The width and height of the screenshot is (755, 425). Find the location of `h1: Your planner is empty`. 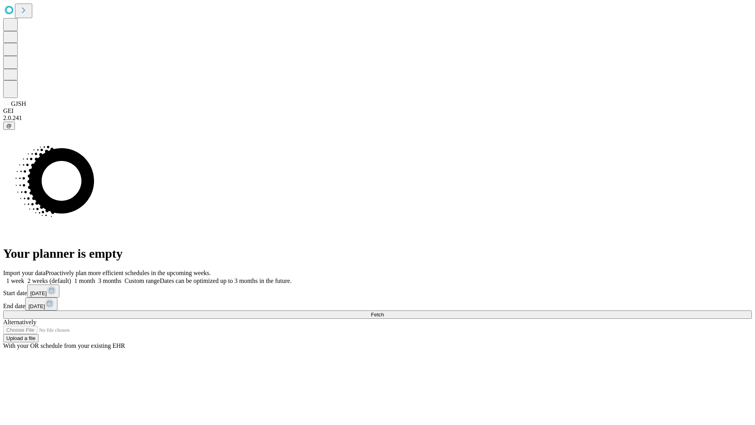

h1: Your planner is empty is located at coordinates (378, 253).